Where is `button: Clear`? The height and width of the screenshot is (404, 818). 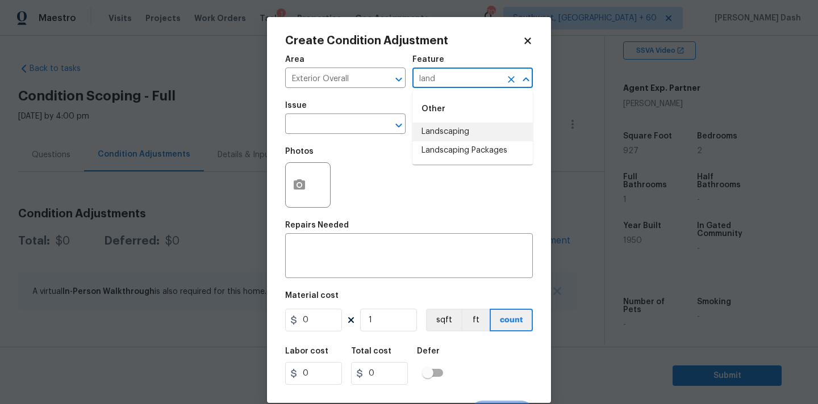 button: Clear is located at coordinates (511, 80).